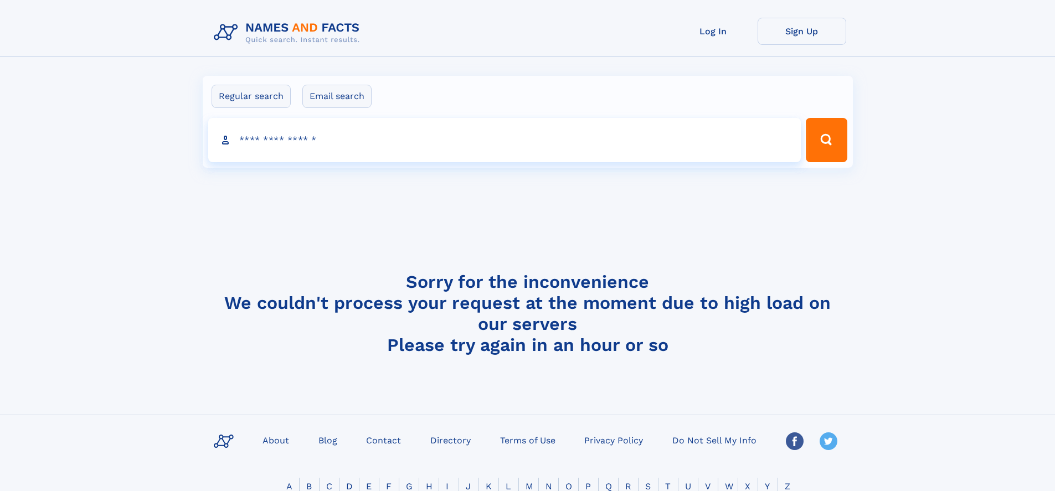 This screenshot has width=1055, height=491. Describe the element at coordinates (715, 440) in the screenshot. I see `a: Do Not Sell My Info` at that location.